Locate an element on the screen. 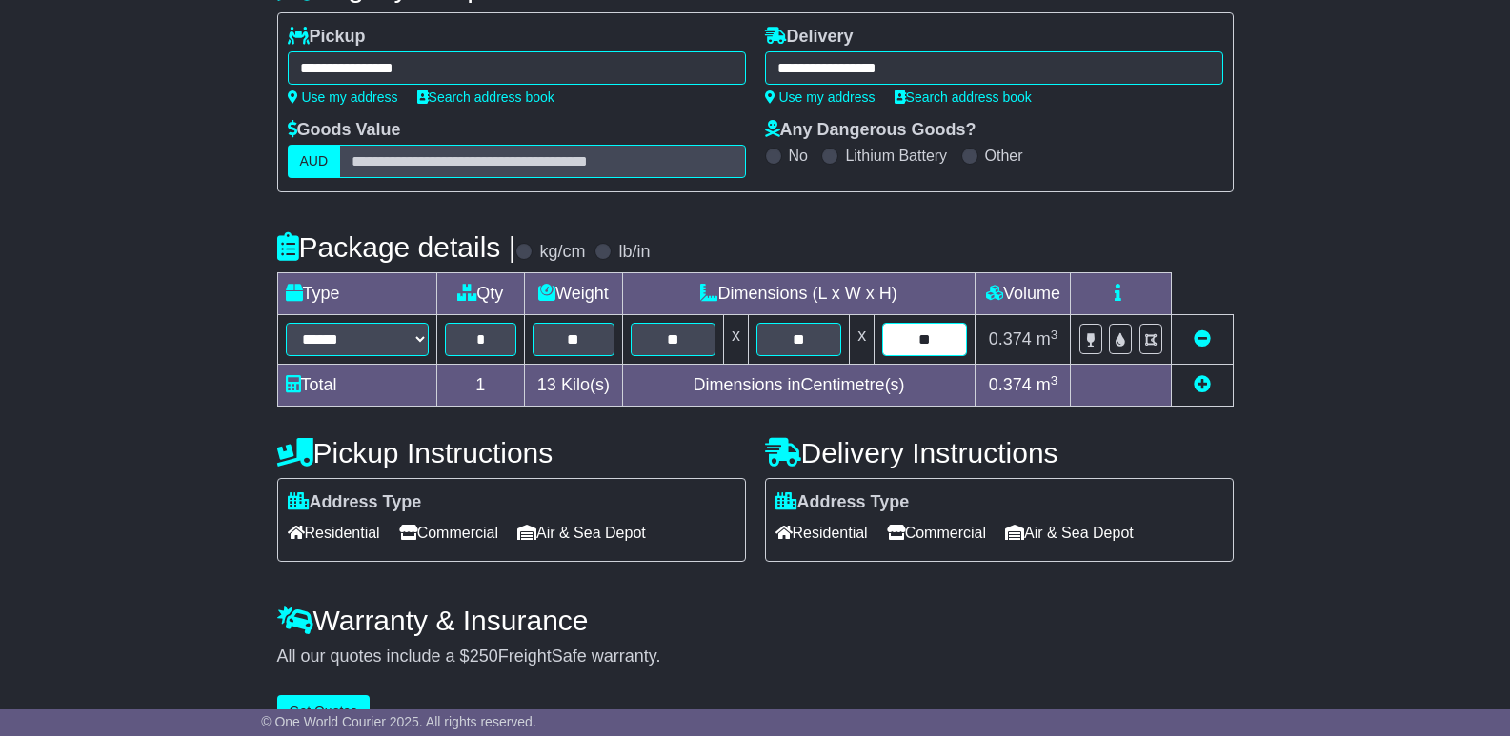  td: Weight is located at coordinates (573, 294).